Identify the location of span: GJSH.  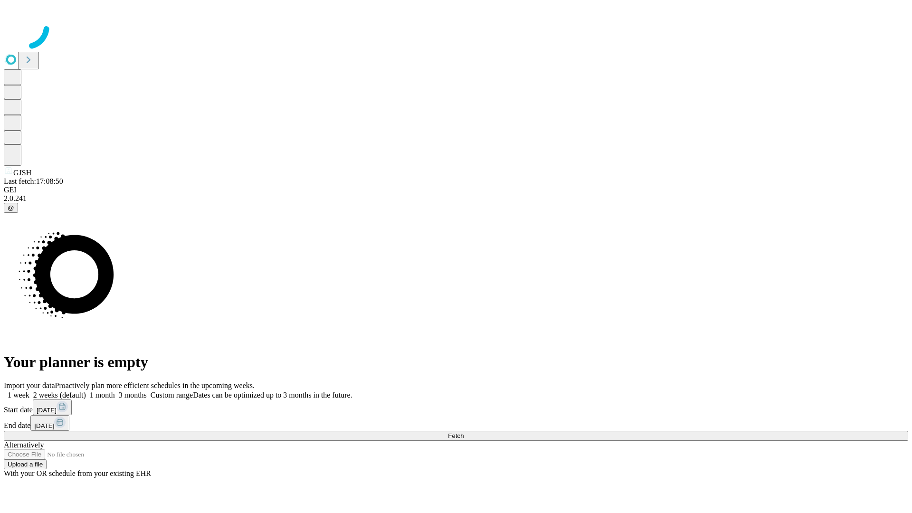
(22, 172).